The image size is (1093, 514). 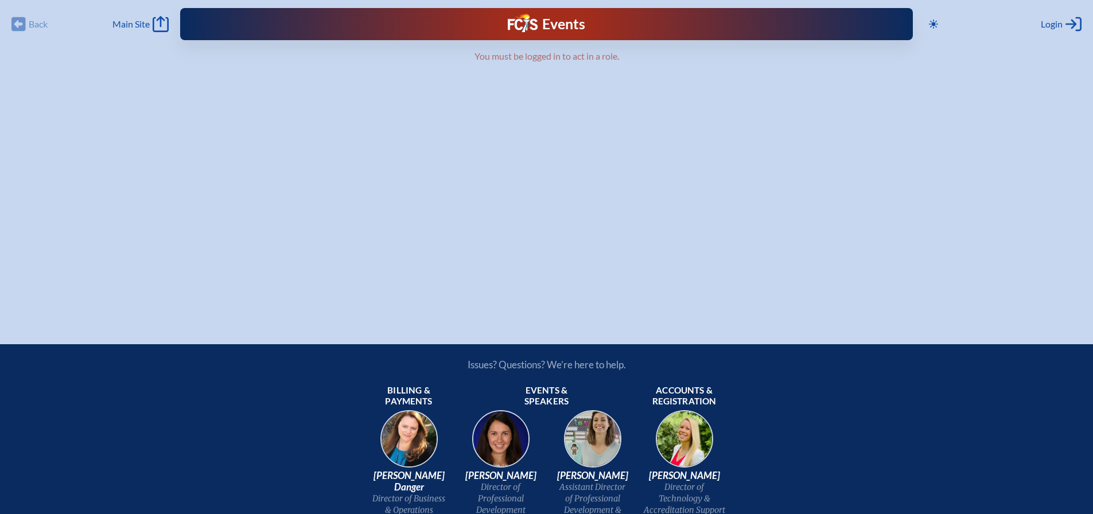 I want to click on p: You must be logged in to act in a role., so click(x=547, y=56).